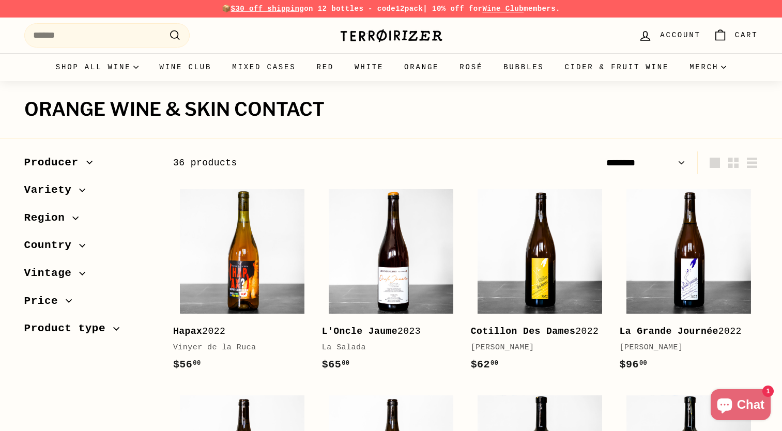 The width and height of the screenshot is (782, 431). Describe the element at coordinates (421, 67) in the screenshot. I see `a: Orange` at that location.